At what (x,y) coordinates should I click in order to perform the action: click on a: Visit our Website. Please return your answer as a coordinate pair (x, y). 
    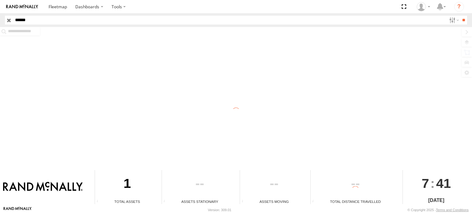
    Looking at the image, I should click on (18, 210).